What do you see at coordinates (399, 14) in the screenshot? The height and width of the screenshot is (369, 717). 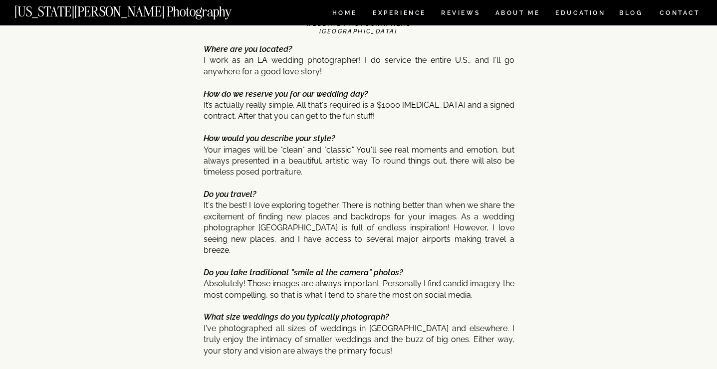 I see `nav: Experience` at bounding box center [399, 14].